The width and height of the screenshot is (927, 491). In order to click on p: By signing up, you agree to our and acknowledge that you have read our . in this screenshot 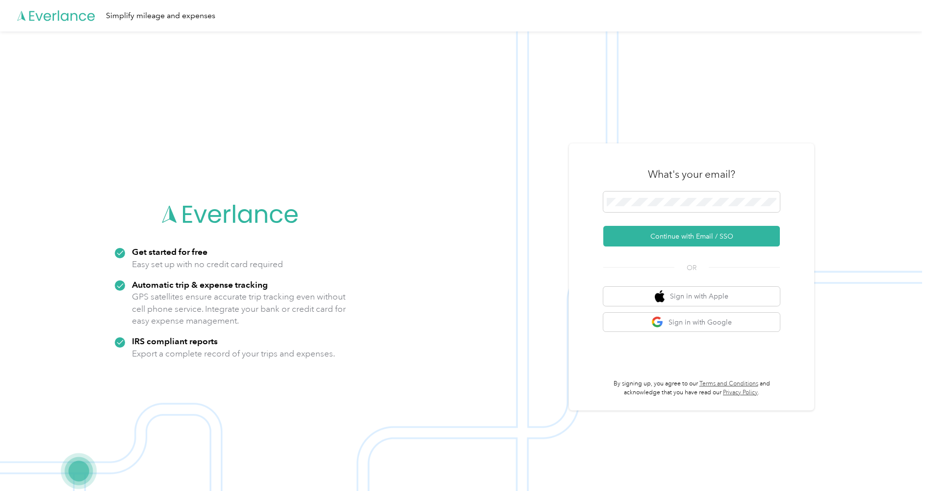, I will do `click(692, 388)`.